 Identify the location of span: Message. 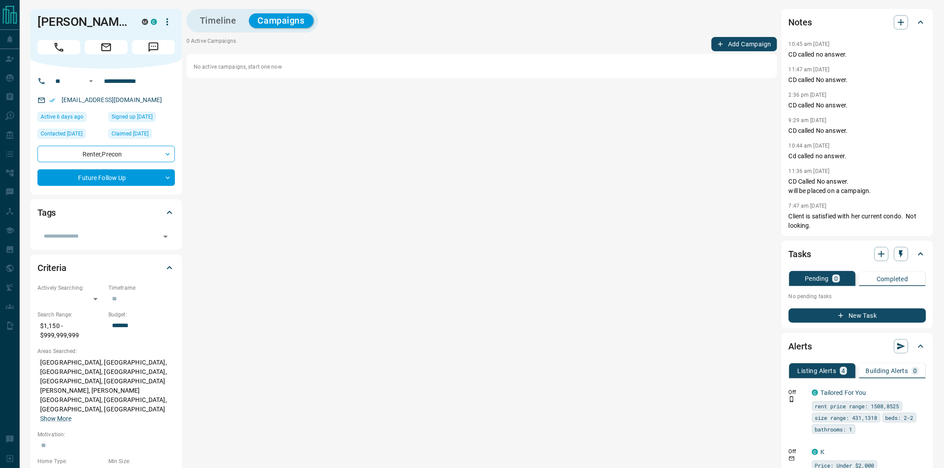
(153, 47).